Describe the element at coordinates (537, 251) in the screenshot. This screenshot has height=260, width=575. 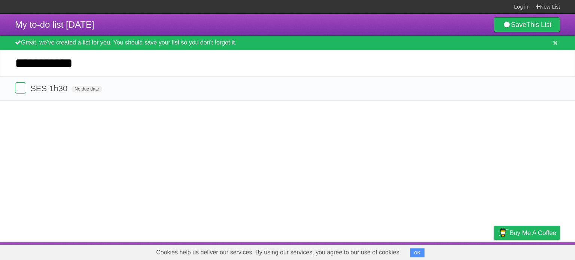
I see `a: Suggest a feature` at that location.